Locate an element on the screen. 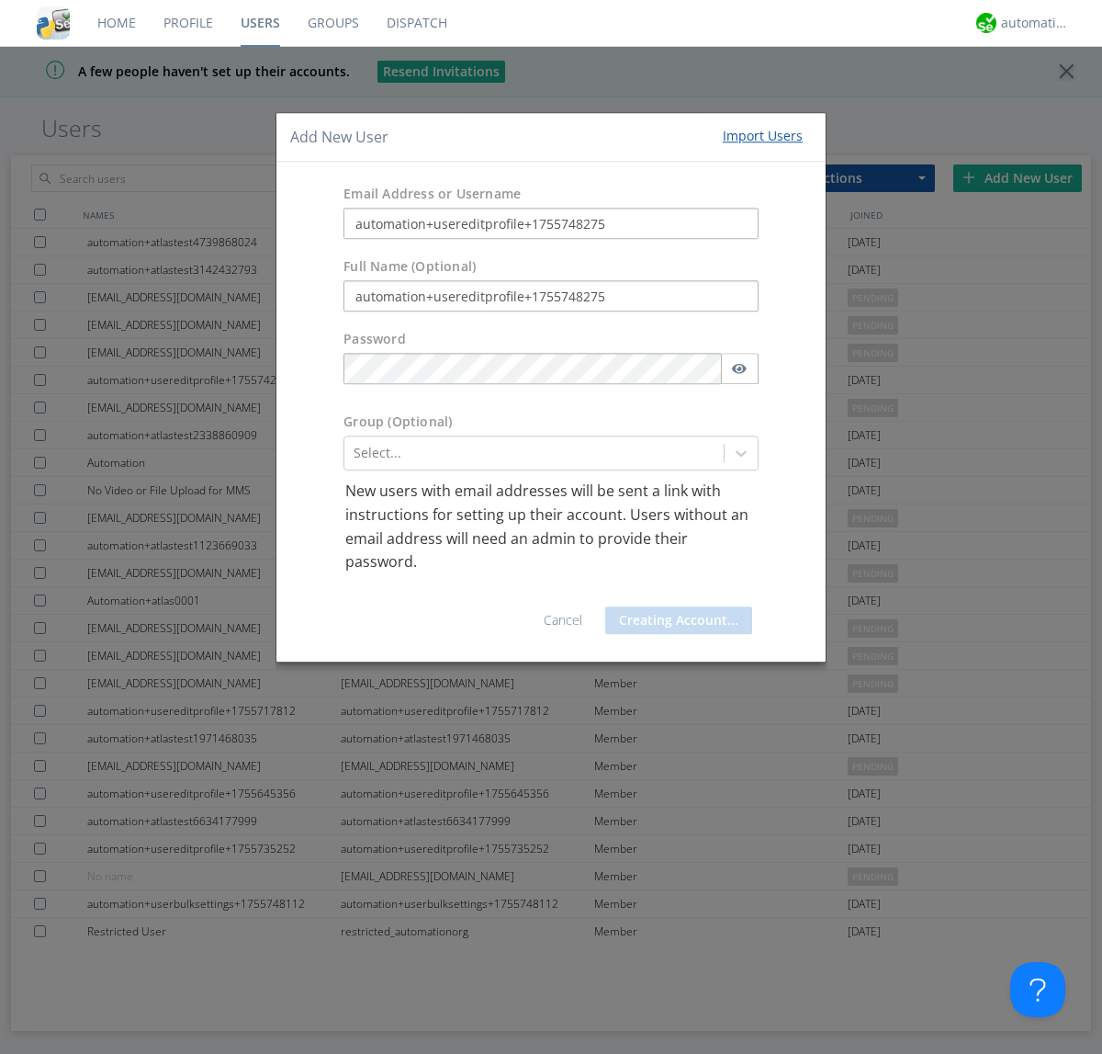  p: New users with email addresses will be sent a link with instructions for setting up their account... is located at coordinates (551, 527).